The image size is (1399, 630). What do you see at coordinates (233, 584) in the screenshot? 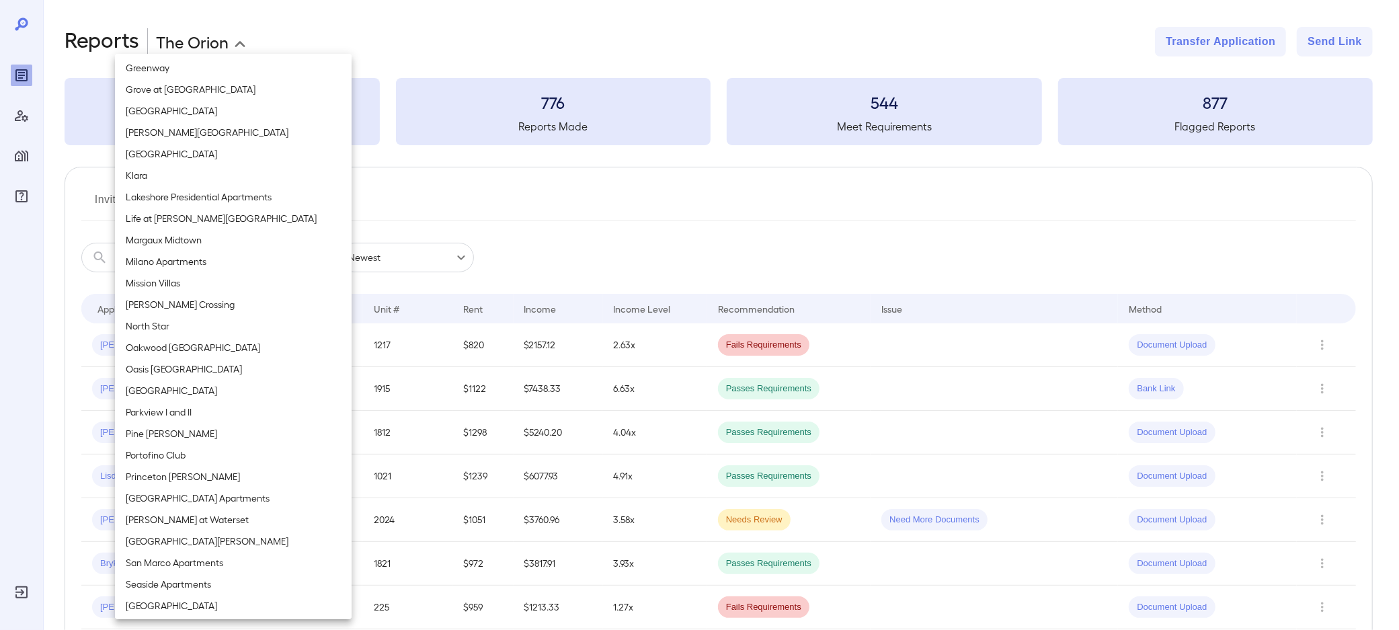
I see `li: Seaside Apartments` at bounding box center [233, 584].